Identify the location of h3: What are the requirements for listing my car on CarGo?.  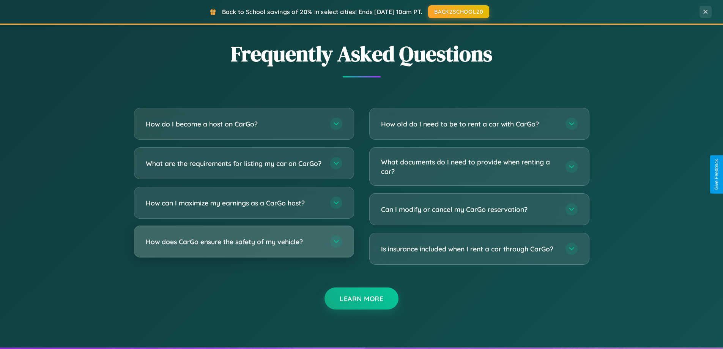
(234, 163).